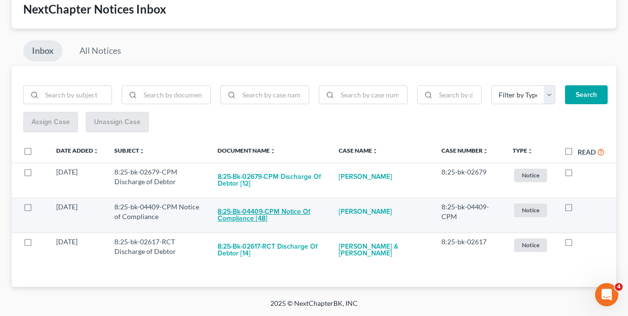 This screenshot has height=316, width=628. What do you see at coordinates (158, 180) in the screenshot?
I see `td: 8:25-bk-02679-CPM Discharge of Debtor` at bounding box center [158, 180].